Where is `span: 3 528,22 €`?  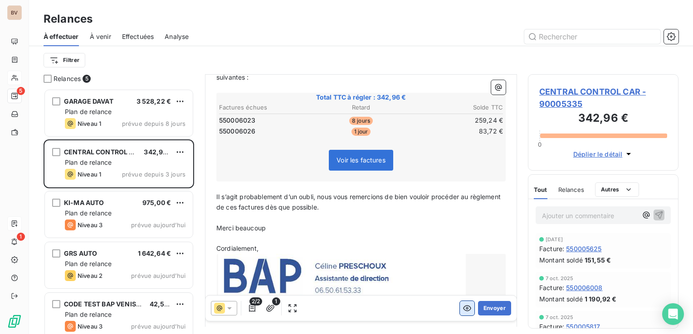 span: 3 528,22 € is located at coordinates (154, 101).